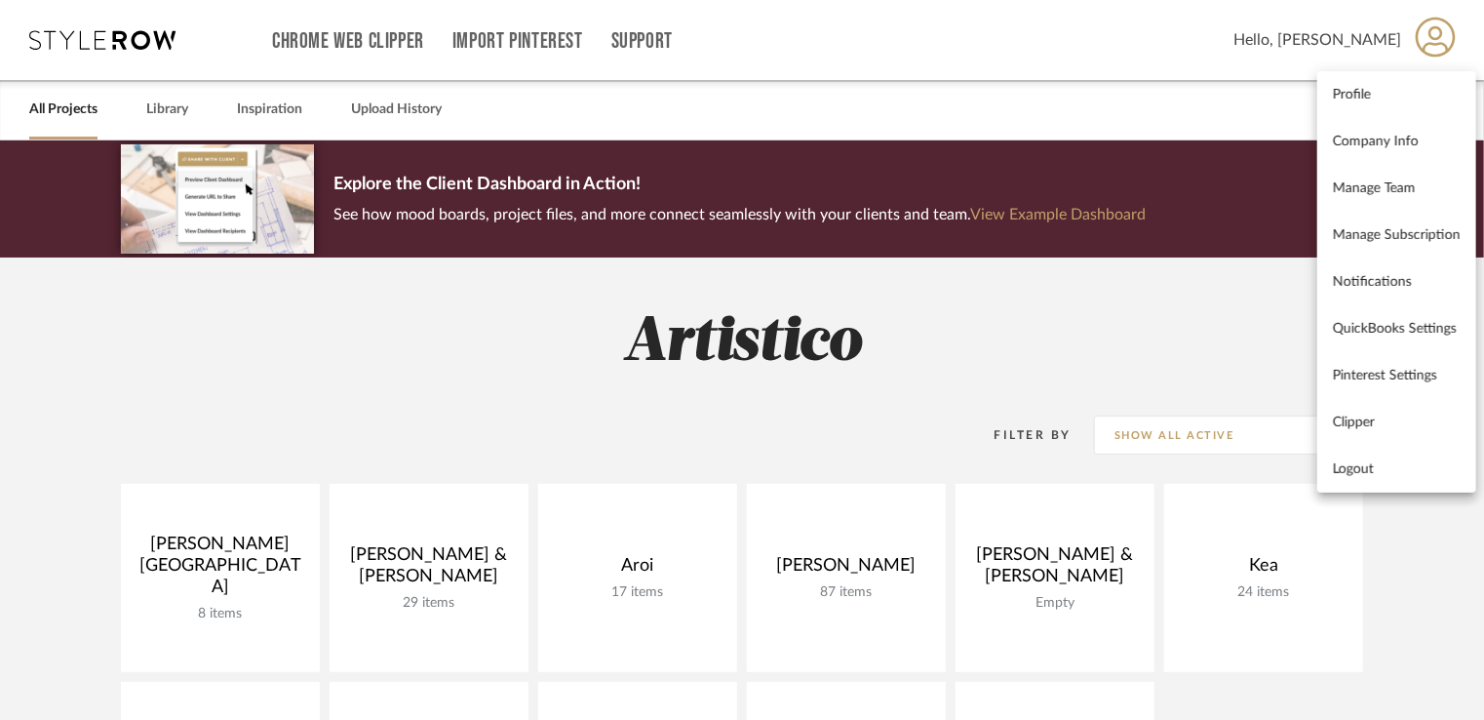 This screenshot has height=720, width=1484. Describe the element at coordinates (1396, 140) in the screenshot. I see `span: Company Info` at that location.